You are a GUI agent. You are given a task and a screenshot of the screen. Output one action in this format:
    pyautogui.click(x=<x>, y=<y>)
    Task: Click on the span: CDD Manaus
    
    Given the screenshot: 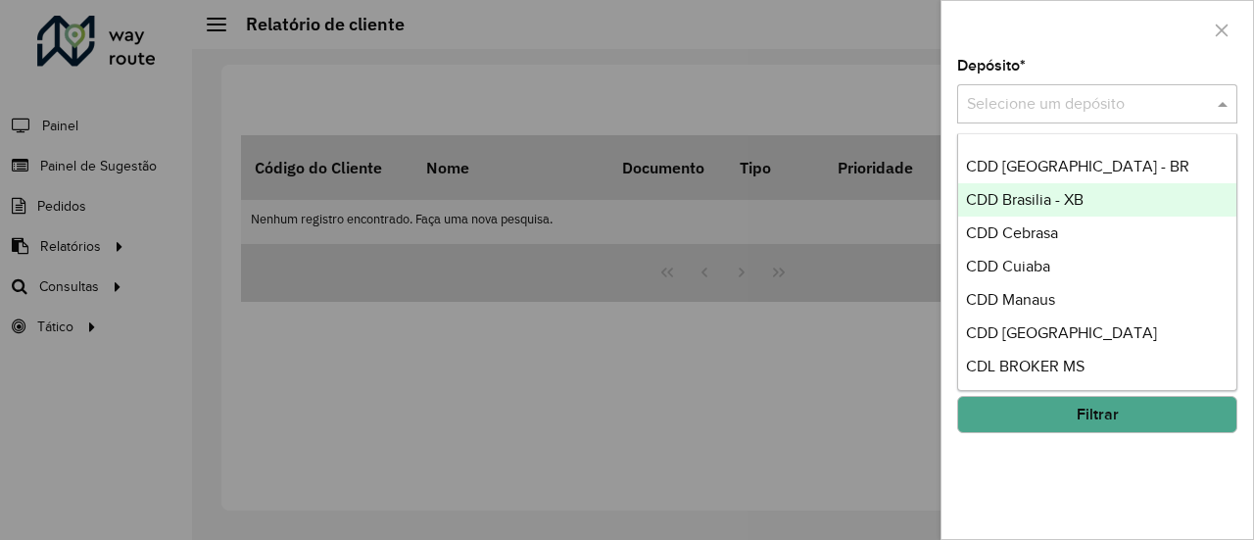 What is the action you would take?
    pyautogui.click(x=1010, y=299)
    